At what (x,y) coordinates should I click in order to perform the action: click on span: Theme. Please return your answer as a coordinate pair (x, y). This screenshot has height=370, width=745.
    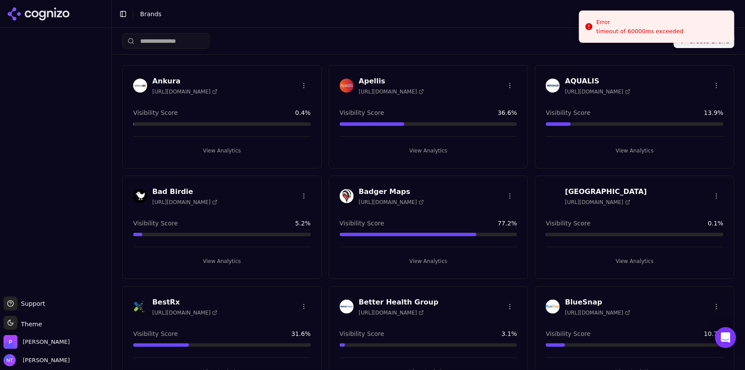
    Looking at the image, I should click on (30, 324).